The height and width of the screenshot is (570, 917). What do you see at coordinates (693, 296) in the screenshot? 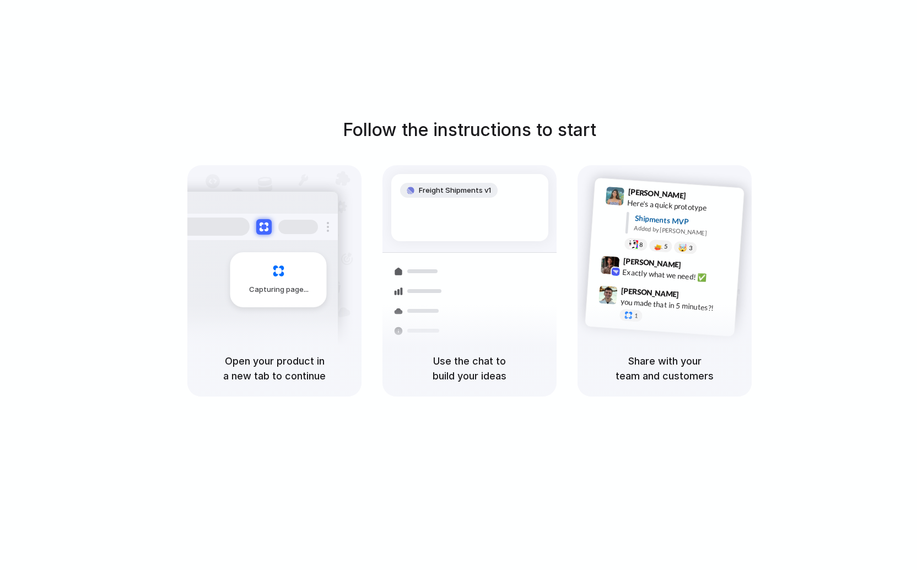
I see `span: 9:47 AM` at bounding box center [693, 296].